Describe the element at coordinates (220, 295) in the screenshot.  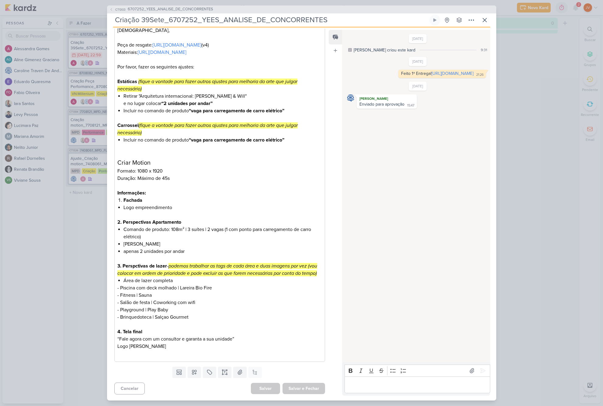
I see `p: - Fitness | Sauna` at that location.